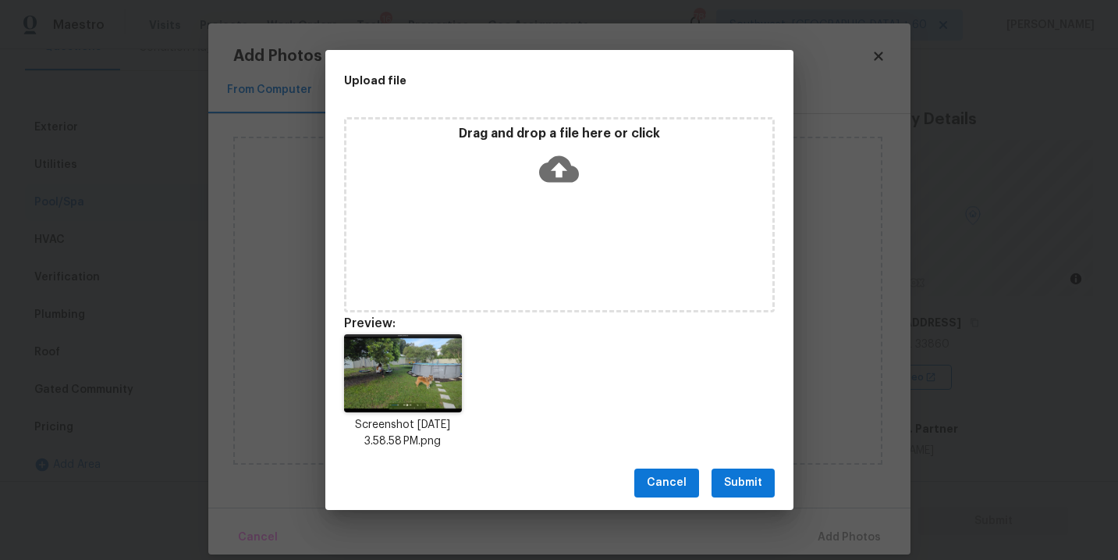 Image resolution: width=1118 pixels, height=560 pixels. What do you see at coordinates (743, 482) in the screenshot?
I see `span: Submit` at bounding box center [743, 482].